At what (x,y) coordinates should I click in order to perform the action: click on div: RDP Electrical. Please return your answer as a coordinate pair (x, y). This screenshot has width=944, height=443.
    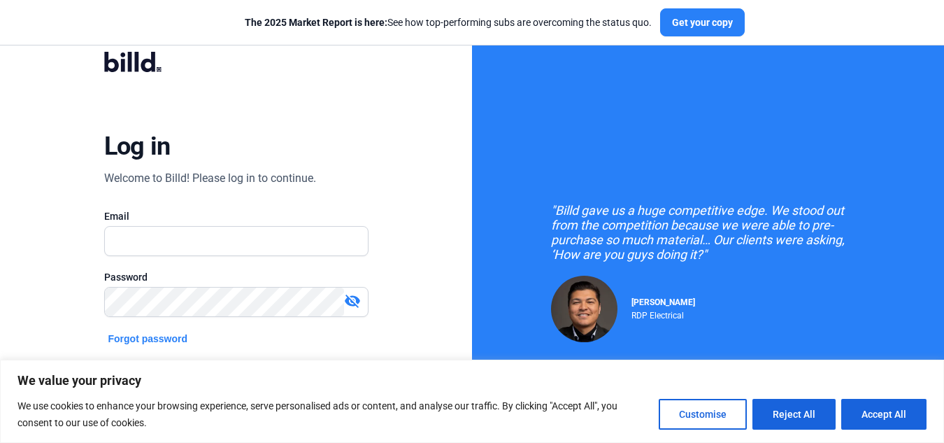
    Looking at the image, I should click on (663, 313).